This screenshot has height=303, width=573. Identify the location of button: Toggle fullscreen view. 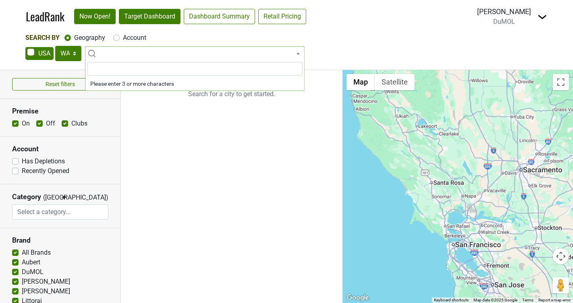
(561, 82).